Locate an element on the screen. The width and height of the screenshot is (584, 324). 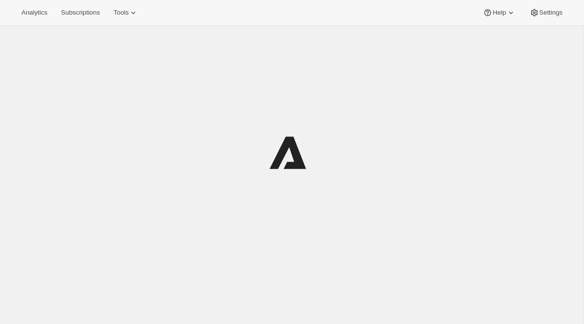
button: Settings is located at coordinates (546, 13).